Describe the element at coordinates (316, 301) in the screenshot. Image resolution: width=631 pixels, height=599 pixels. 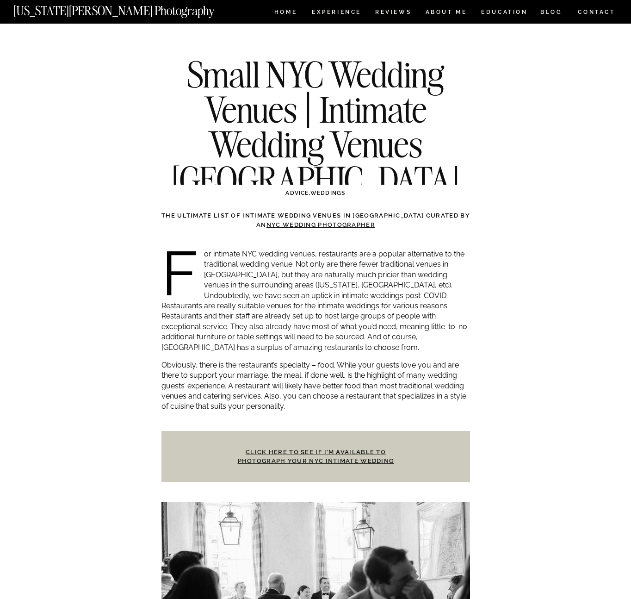
I see `p: For intimate NYC wedding venues, restaurants are a popular alternative to the traditional wedding...` at that location.